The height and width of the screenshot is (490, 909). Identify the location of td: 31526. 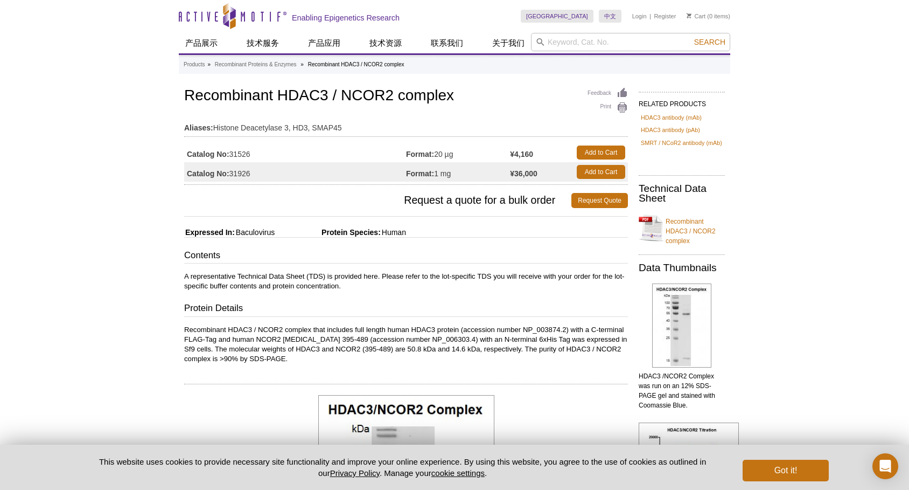
(295, 152).